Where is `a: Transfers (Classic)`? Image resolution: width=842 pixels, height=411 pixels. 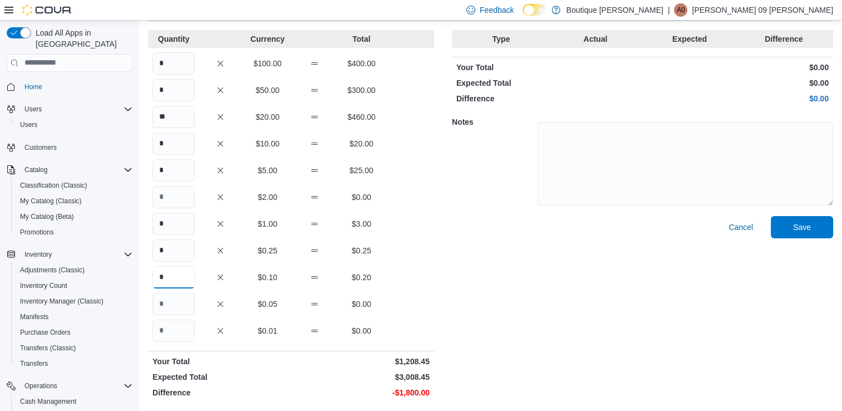
a: Transfers (Classic) is located at coordinates (48, 348).